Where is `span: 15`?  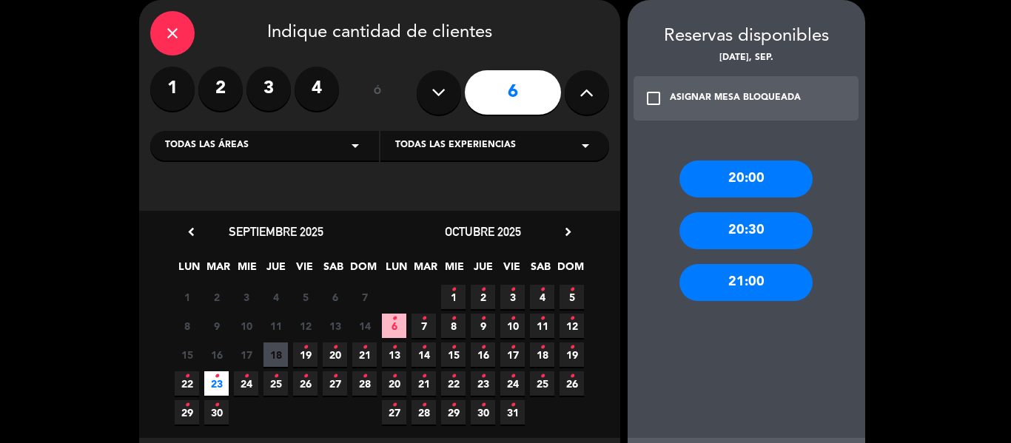
span: 15 is located at coordinates (186, 354).